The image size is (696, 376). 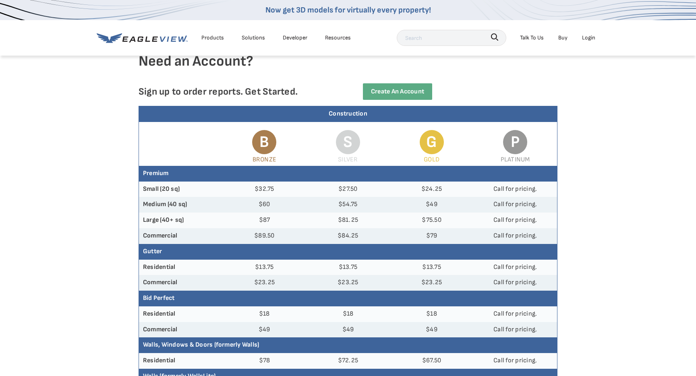 I want to click on div: Resources, so click(x=338, y=37).